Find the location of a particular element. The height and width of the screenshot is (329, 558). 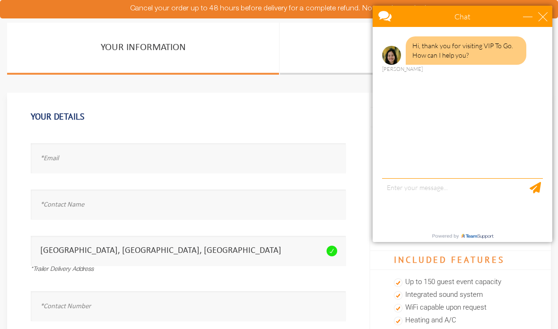

img: Anne avatar image. is located at coordinates (25, 55).